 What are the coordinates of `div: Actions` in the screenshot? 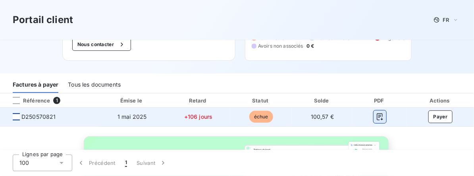 It's located at (440, 100).